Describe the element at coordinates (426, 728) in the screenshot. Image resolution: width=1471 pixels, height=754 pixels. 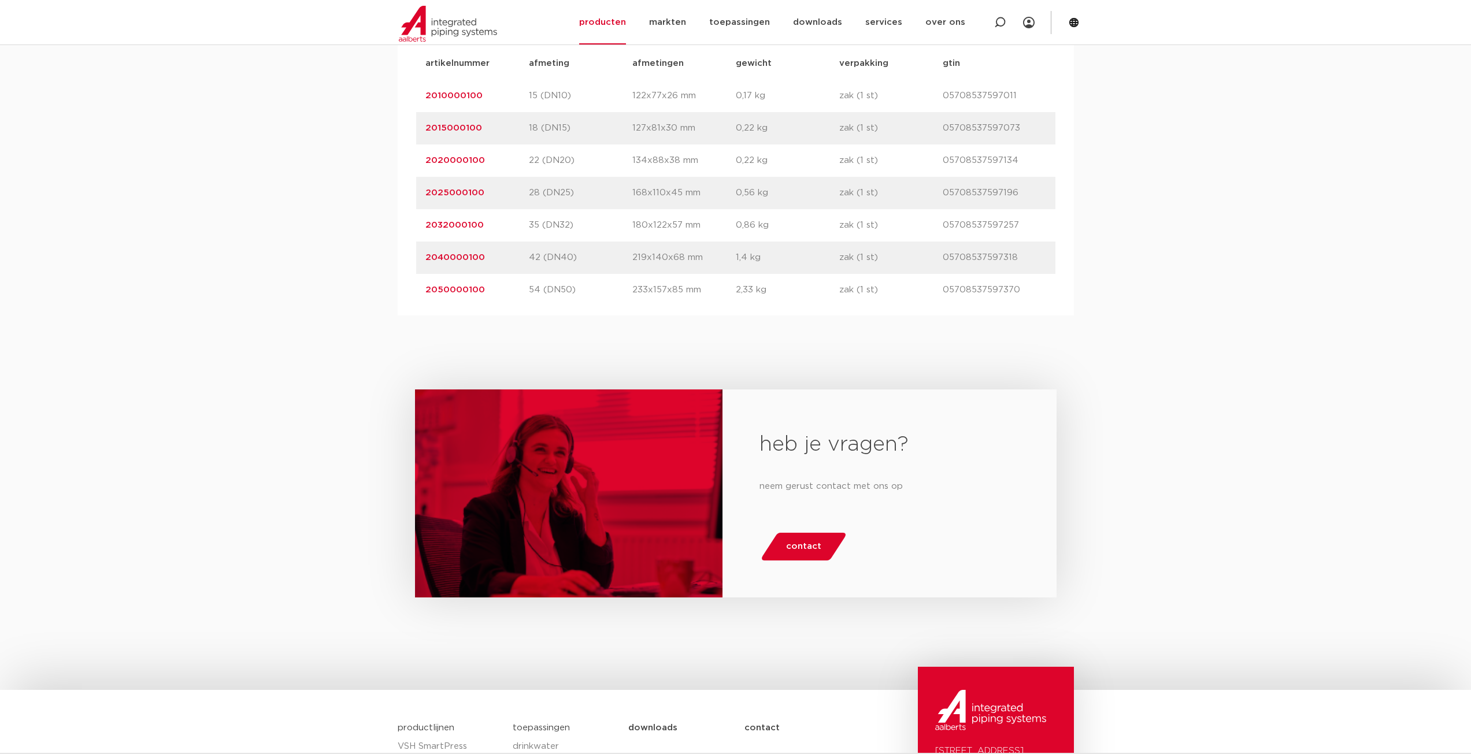
I see `a: productlijnen` at that location.